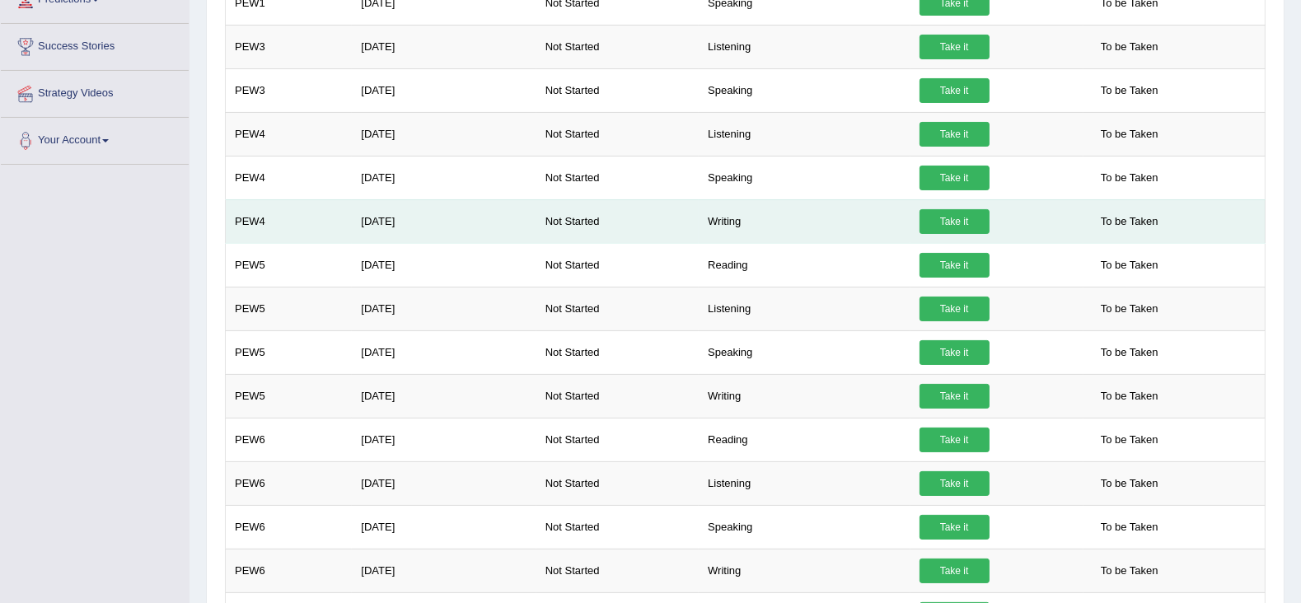 The width and height of the screenshot is (1301, 603). What do you see at coordinates (95, 91) in the screenshot?
I see `a: Strategy Videos` at bounding box center [95, 91].